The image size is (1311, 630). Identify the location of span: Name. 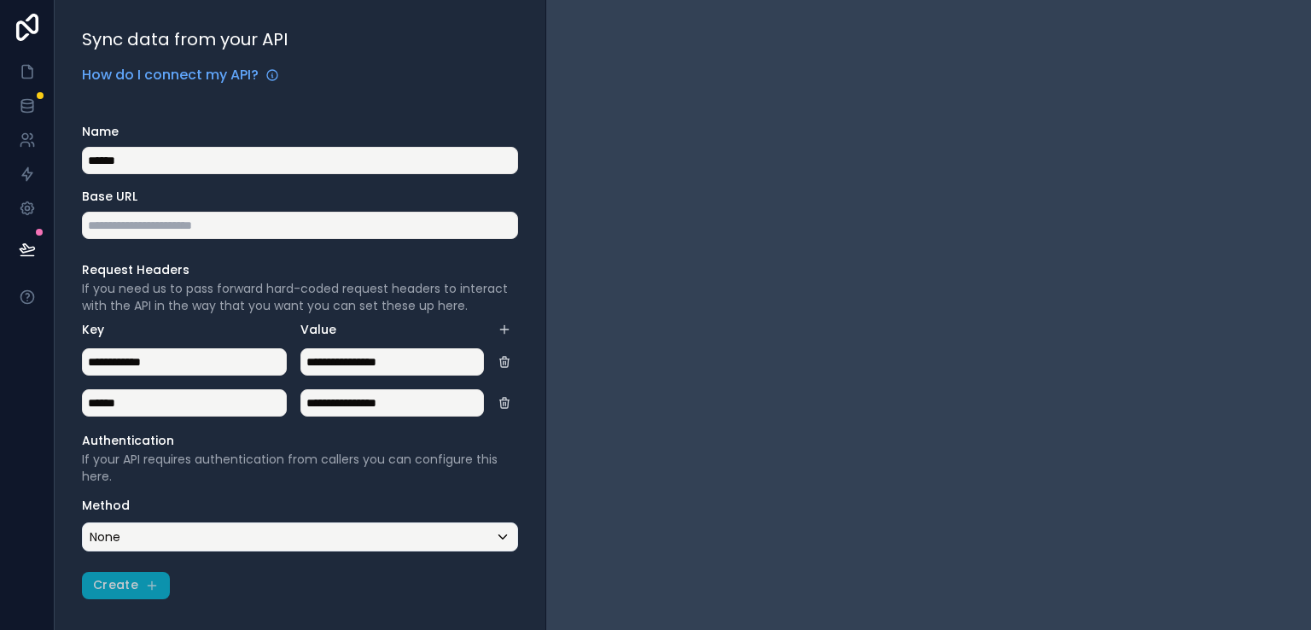
(100, 131).